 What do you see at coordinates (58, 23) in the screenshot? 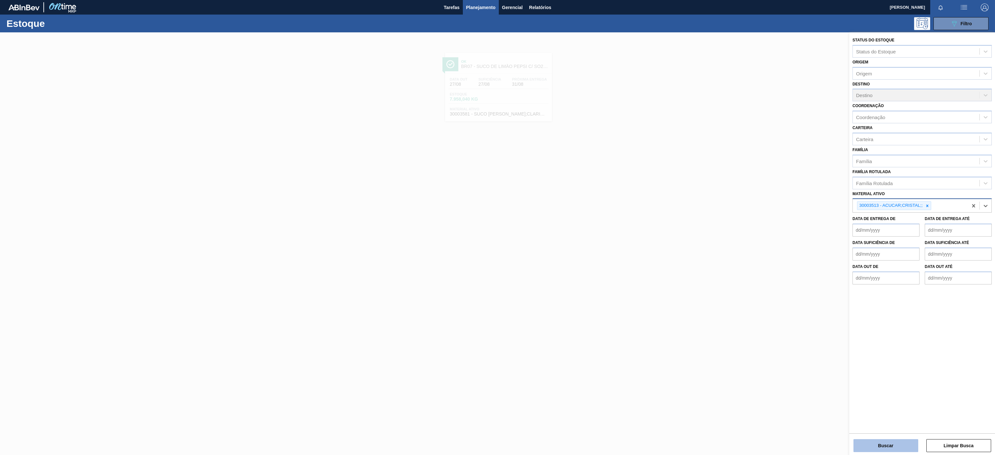
I see `h1: Estoque` at bounding box center [58, 23].